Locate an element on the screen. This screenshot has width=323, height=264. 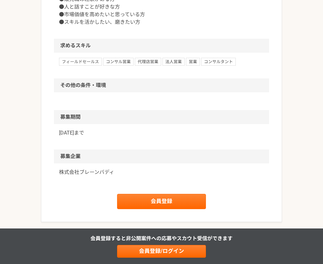
span: 代理店営業 is located at coordinates (148, 62).